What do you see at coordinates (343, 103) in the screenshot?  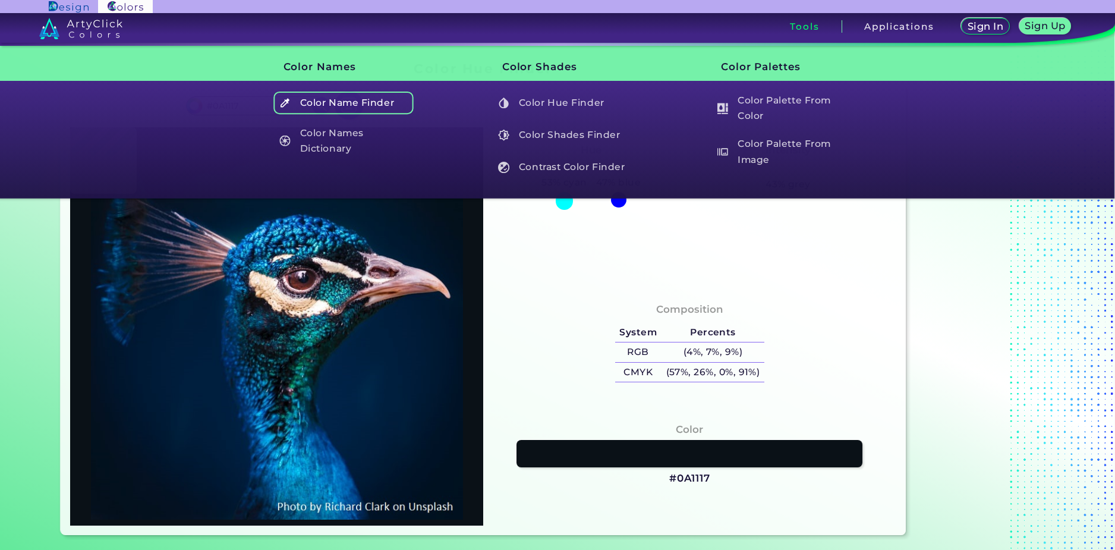 I see `h5: Color Name Finder` at bounding box center [343, 103].